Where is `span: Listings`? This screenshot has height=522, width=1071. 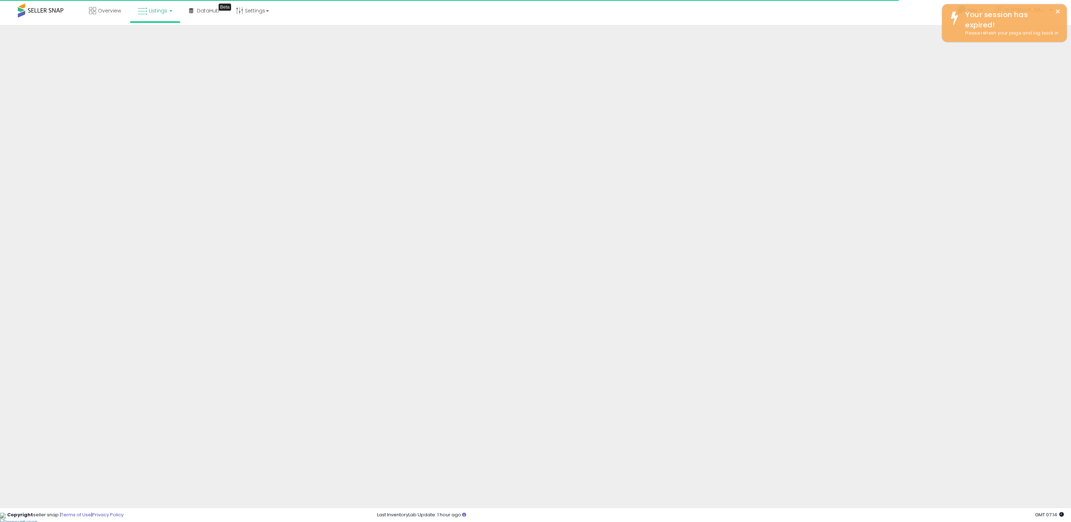
span: Listings is located at coordinates (158, 11).